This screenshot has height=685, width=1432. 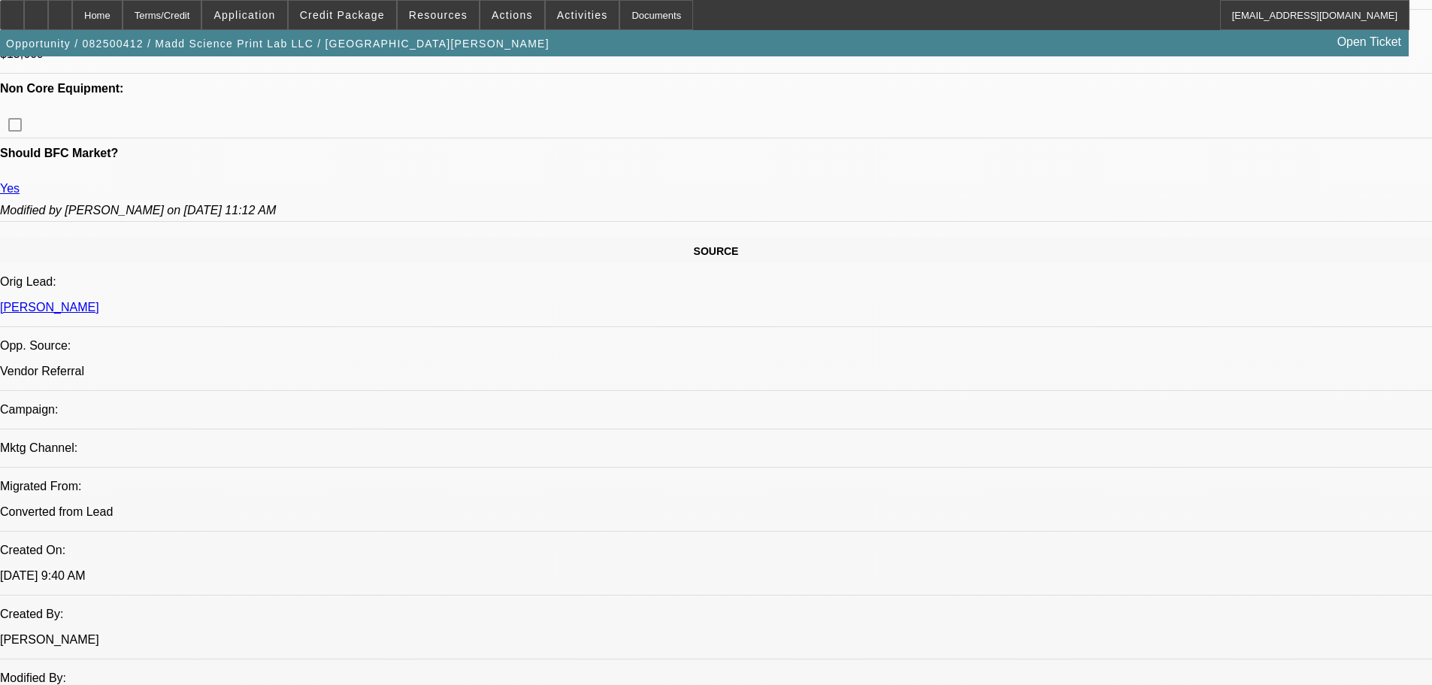 What do you see at coordinates (244, 15) in the screenshot?
I see `span: Application` at bounding box center [244, 15].